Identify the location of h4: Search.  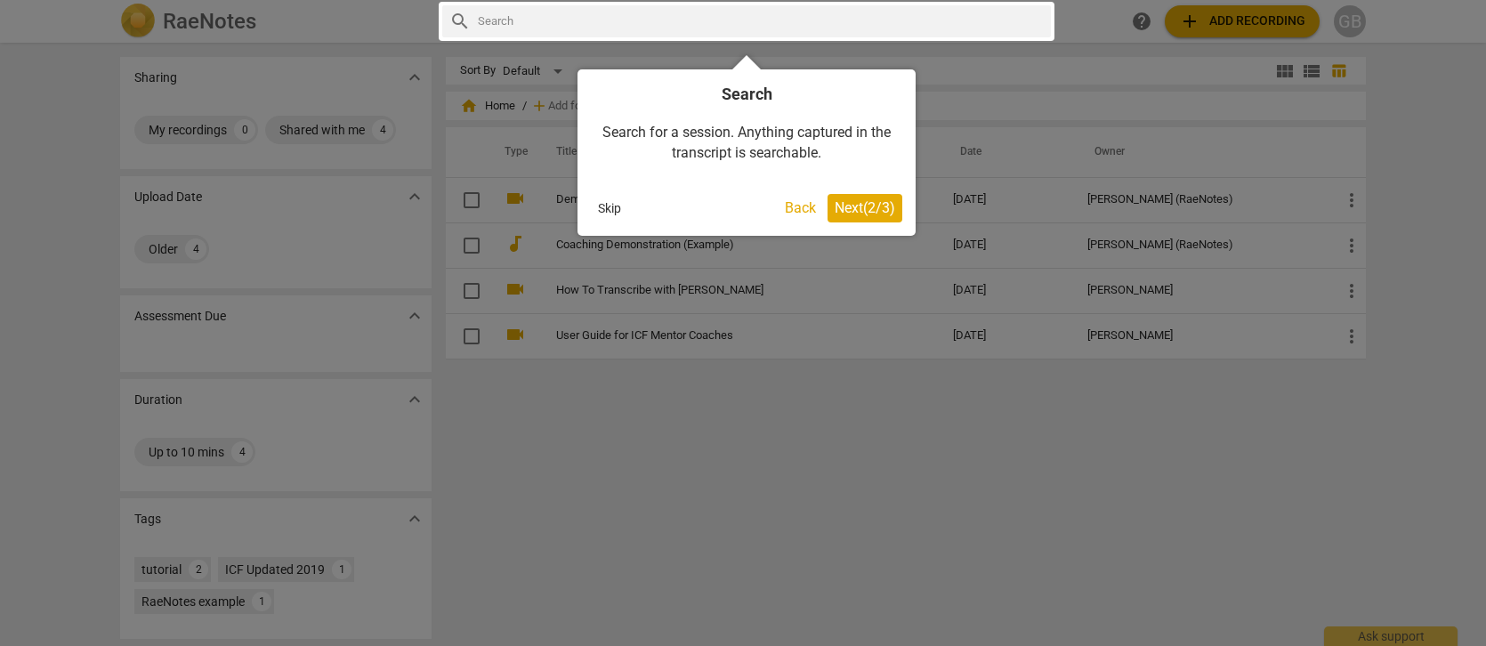
(747, 93).